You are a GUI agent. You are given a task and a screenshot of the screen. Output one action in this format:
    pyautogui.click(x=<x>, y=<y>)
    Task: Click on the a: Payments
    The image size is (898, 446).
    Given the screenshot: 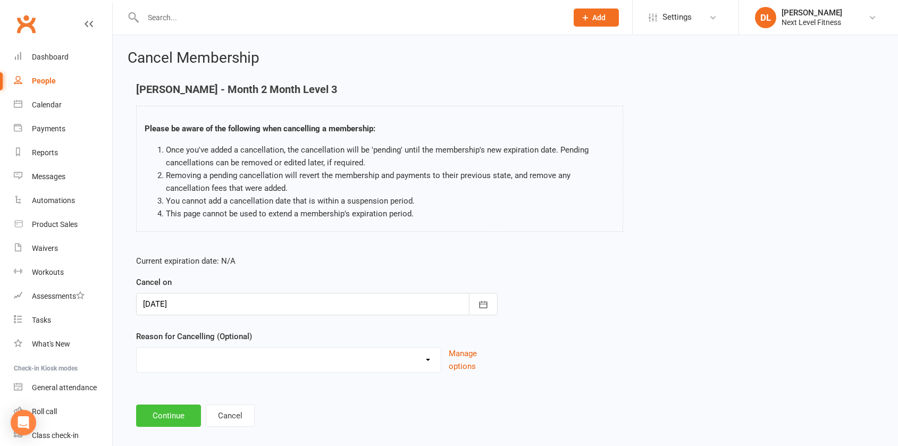 What is the action you would take?
    pyautogui.click(x=63, y=129)
    